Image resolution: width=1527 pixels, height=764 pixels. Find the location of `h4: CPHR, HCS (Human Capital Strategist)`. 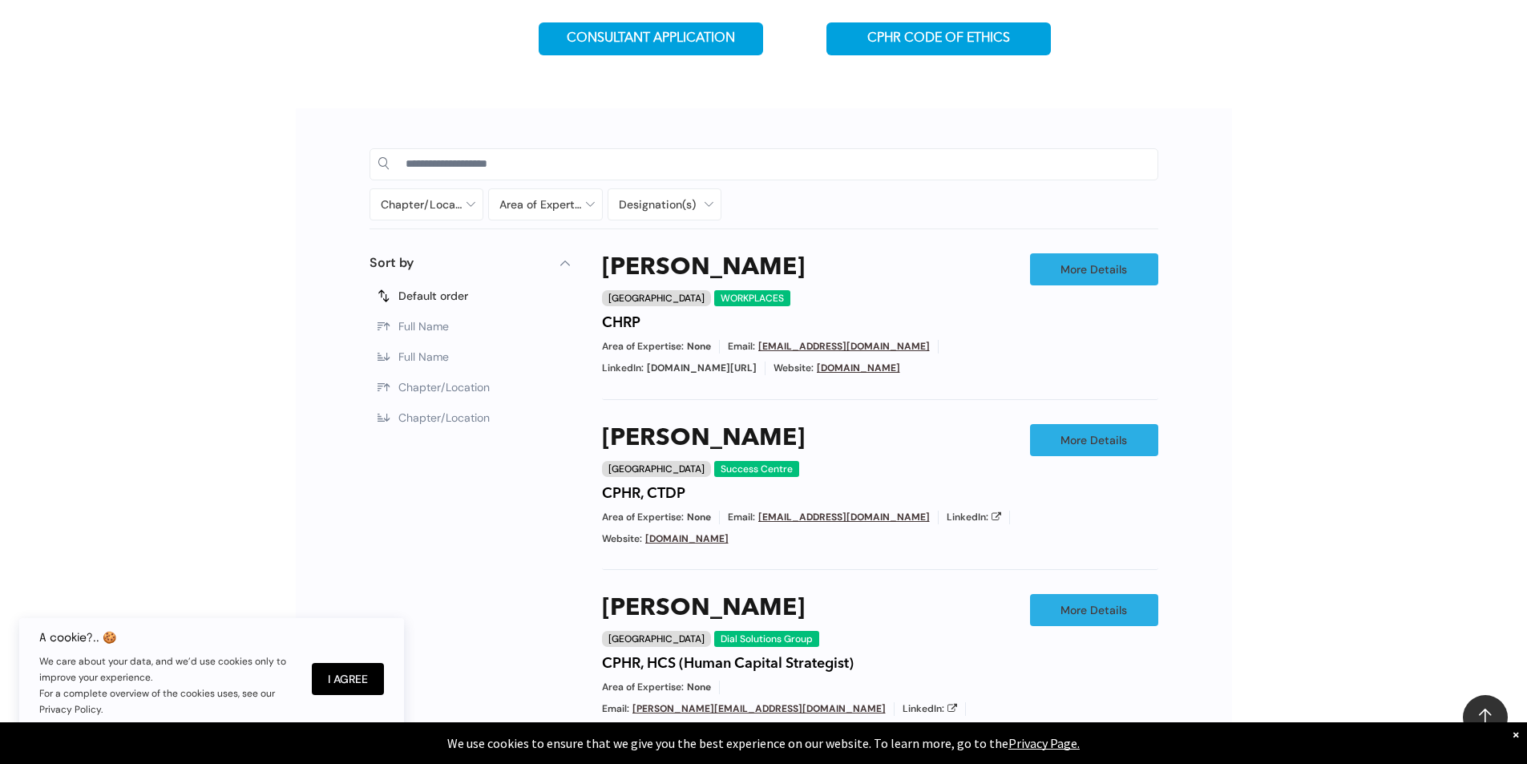

h4: CPHR, HCS (Human Capital Strategist) is located at coordinates (728, 664).